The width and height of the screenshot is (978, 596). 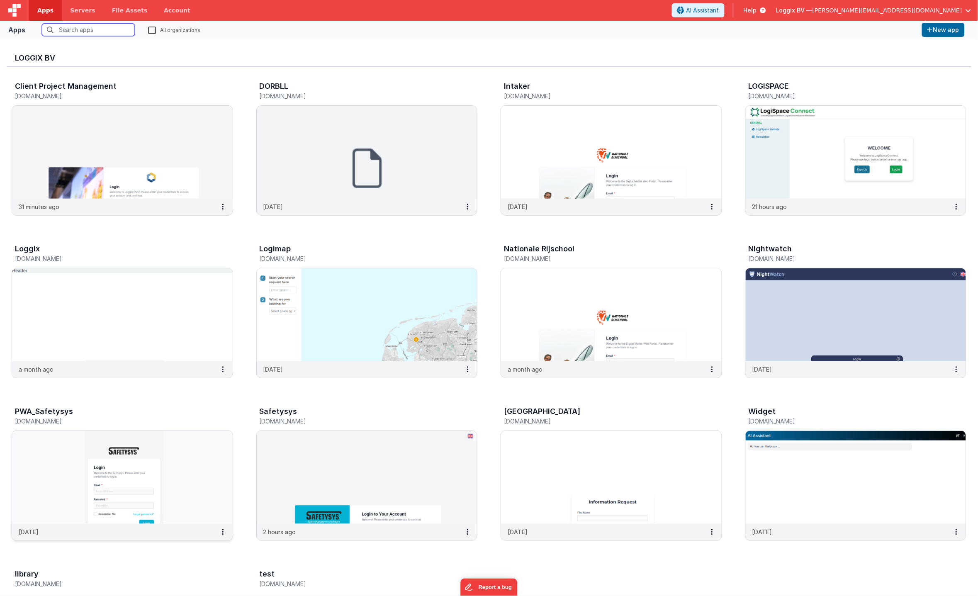 I want to click on h3: Loggix BV, so click(x=489, y=58).